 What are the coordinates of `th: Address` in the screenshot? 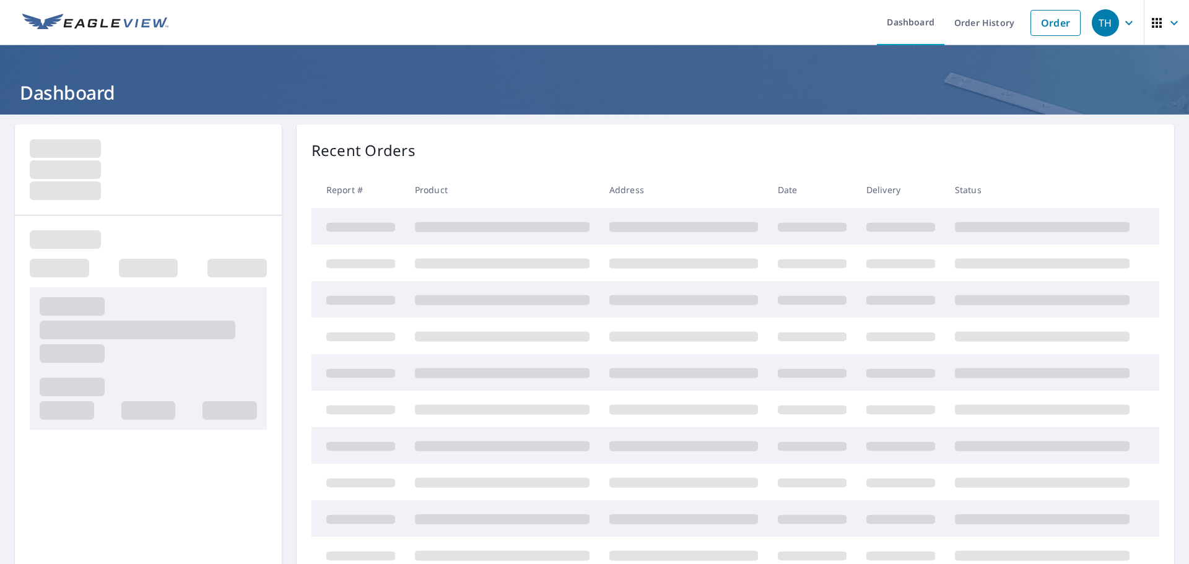 It's located at (683, 189).